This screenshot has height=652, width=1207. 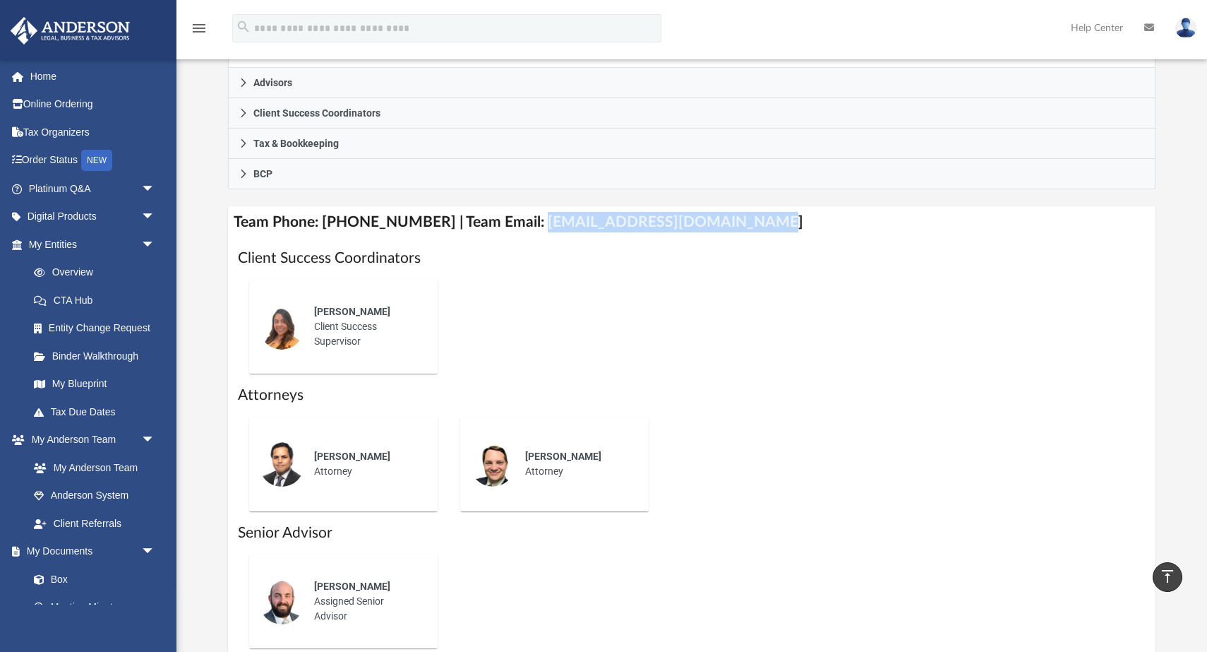 I want to click on span: Advisors, so click(x=272, y=83).